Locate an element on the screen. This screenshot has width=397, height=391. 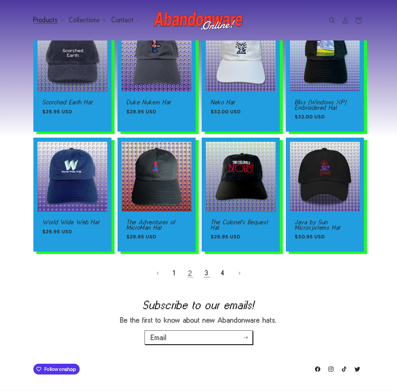
span: Products is located at coordinates (46, 20).